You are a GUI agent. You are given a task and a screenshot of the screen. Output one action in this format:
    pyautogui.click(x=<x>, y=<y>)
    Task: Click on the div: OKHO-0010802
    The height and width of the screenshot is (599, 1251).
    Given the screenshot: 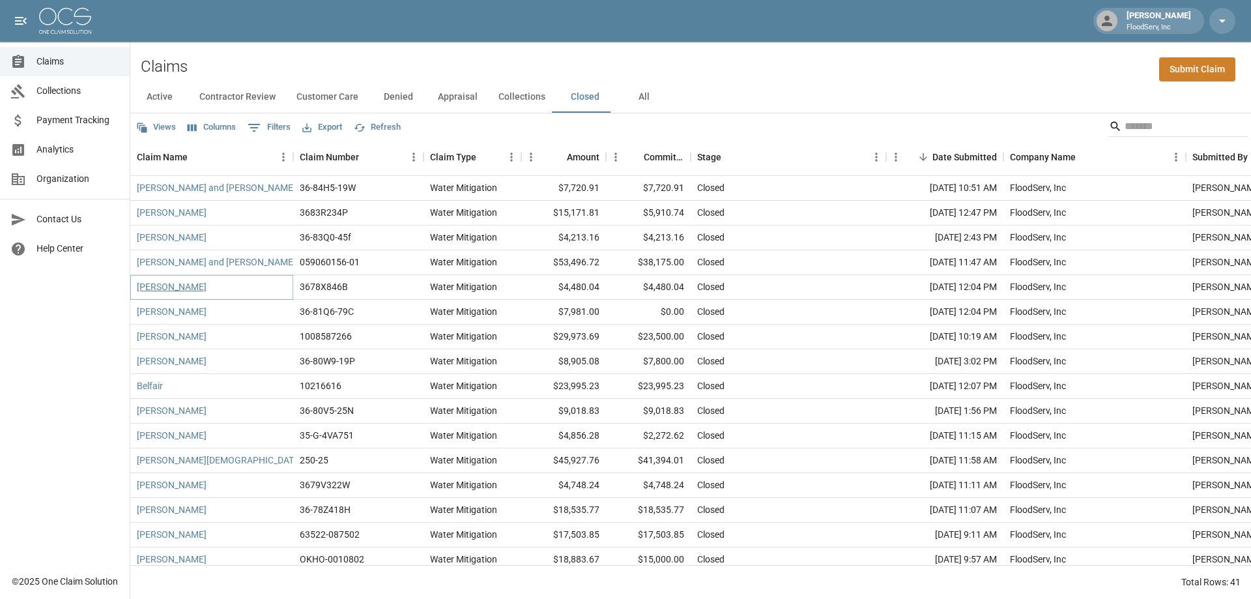 What is the action you would take?
    pyautogui.click(x=332, y=559)
    